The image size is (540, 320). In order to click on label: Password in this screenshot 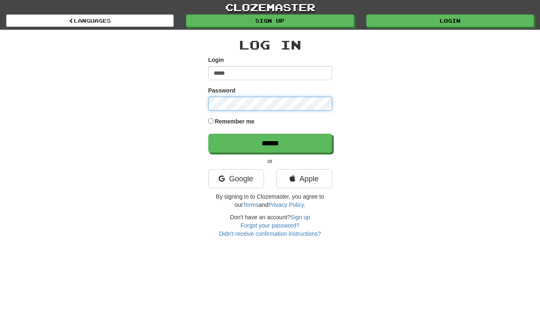, I will do `click(222, 90)`.